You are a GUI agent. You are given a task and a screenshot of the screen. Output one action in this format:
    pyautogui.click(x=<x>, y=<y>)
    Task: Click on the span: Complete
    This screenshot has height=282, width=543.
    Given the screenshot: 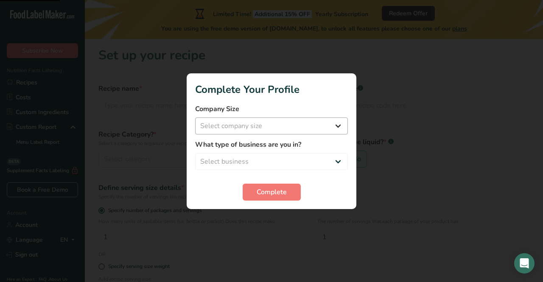 What is the action you would take?
    pyautogui.click(x=271, y=192)
    